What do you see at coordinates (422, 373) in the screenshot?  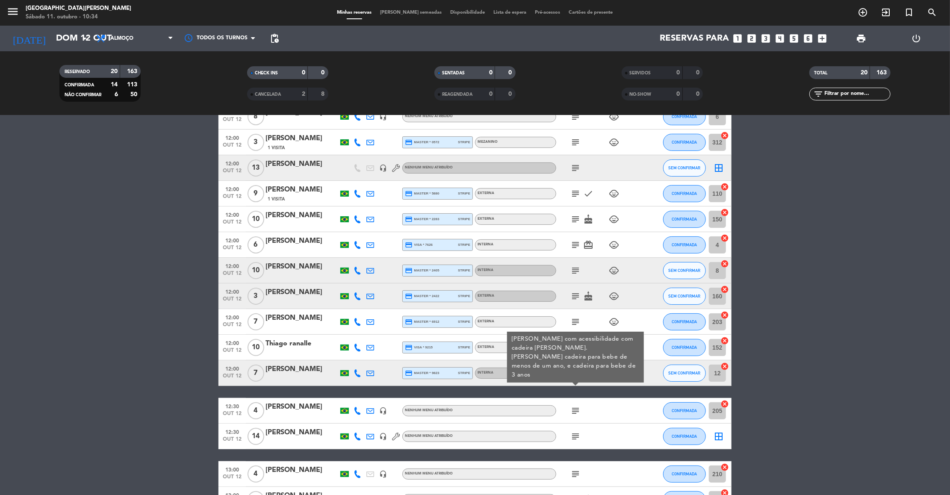 I see `span: master * 9823` at bounding box center [422, 373].